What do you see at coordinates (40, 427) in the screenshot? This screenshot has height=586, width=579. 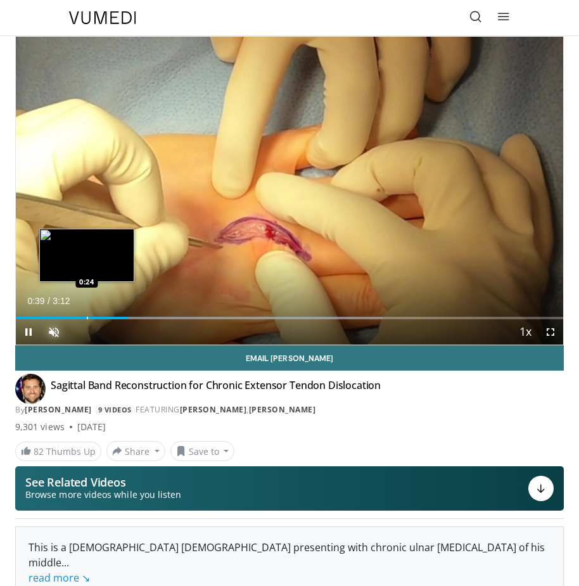 I see `span: 9,301 views` at bounding box center [40, 427].